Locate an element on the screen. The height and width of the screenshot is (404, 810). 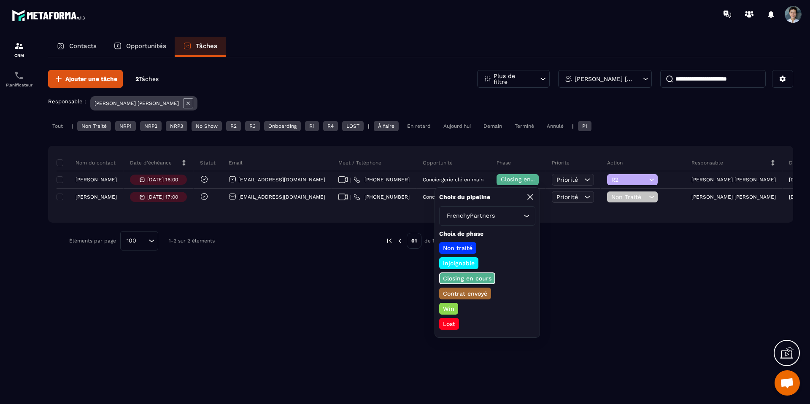
a: schedulerschedulerPlanificateur is located at coordinates (19, 79).